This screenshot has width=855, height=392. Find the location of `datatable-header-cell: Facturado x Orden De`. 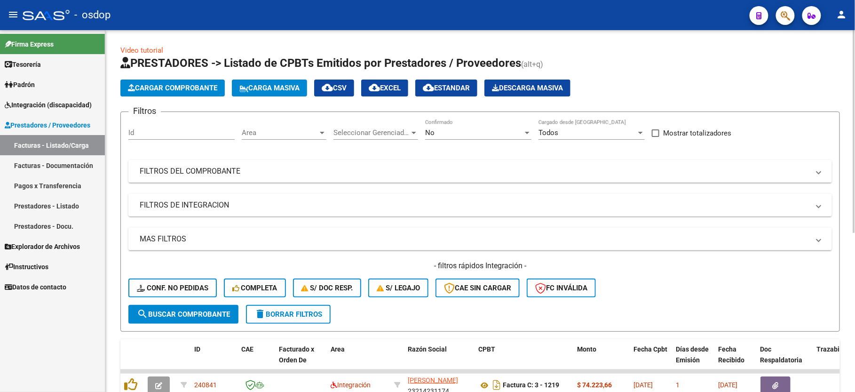

datatable-header-cell: Facturado x Orden De is located at coordinates (301, 360).